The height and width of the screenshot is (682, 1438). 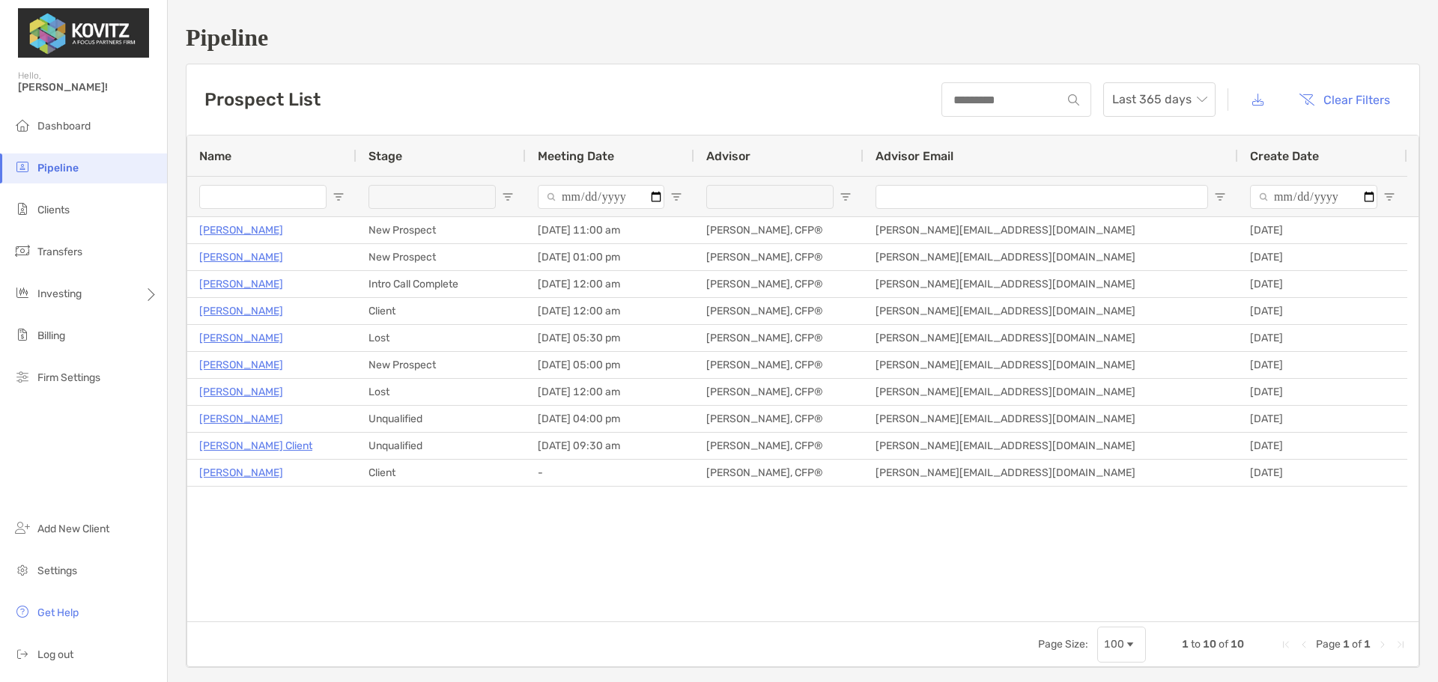 What do you see at coordinates (51, 335) in the screenshot?
I see `span: Billing` at bounding box center [51, 335].